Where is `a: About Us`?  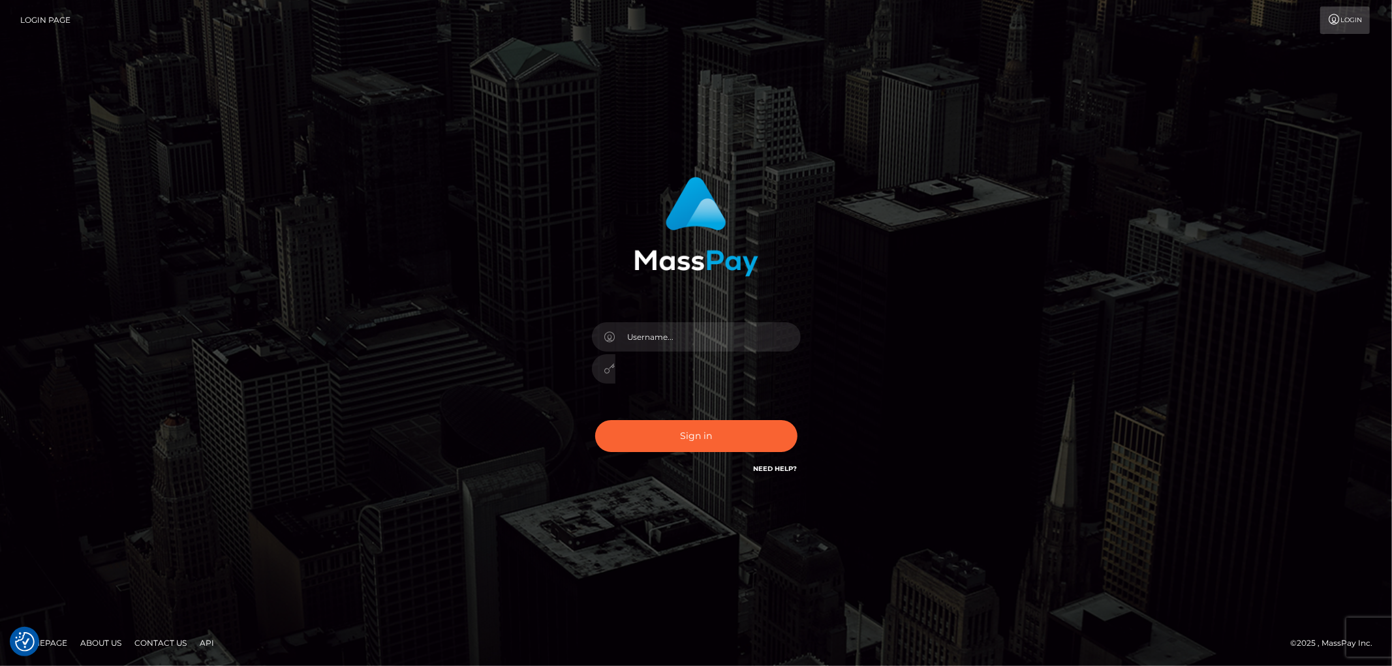 a: About Us is located at coordinates (101, 643).